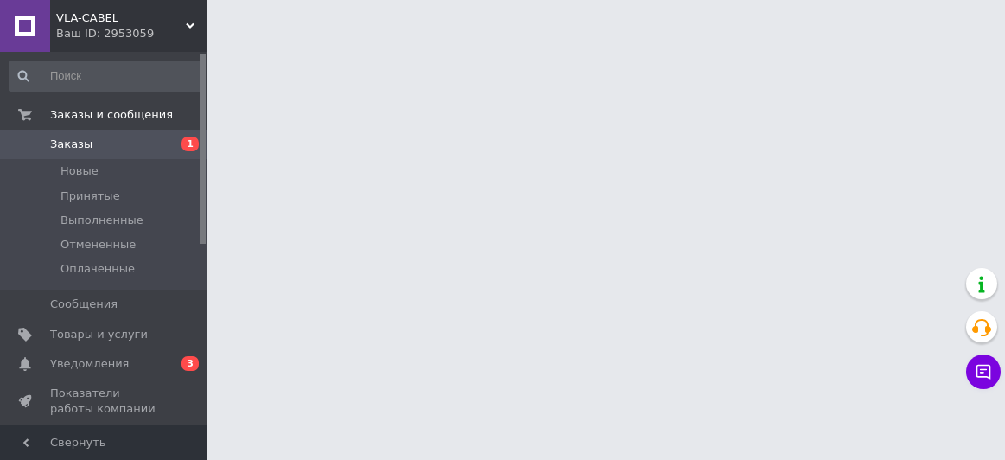  Describe the element at coordinates (190, 363) in the screenshot. I see `span: 3` at that location.